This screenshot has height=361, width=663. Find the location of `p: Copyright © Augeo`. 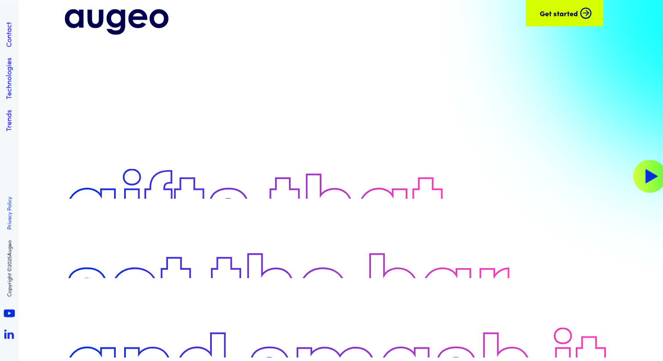

p: Copyright © Augeo is located at coordinates (9, 268).